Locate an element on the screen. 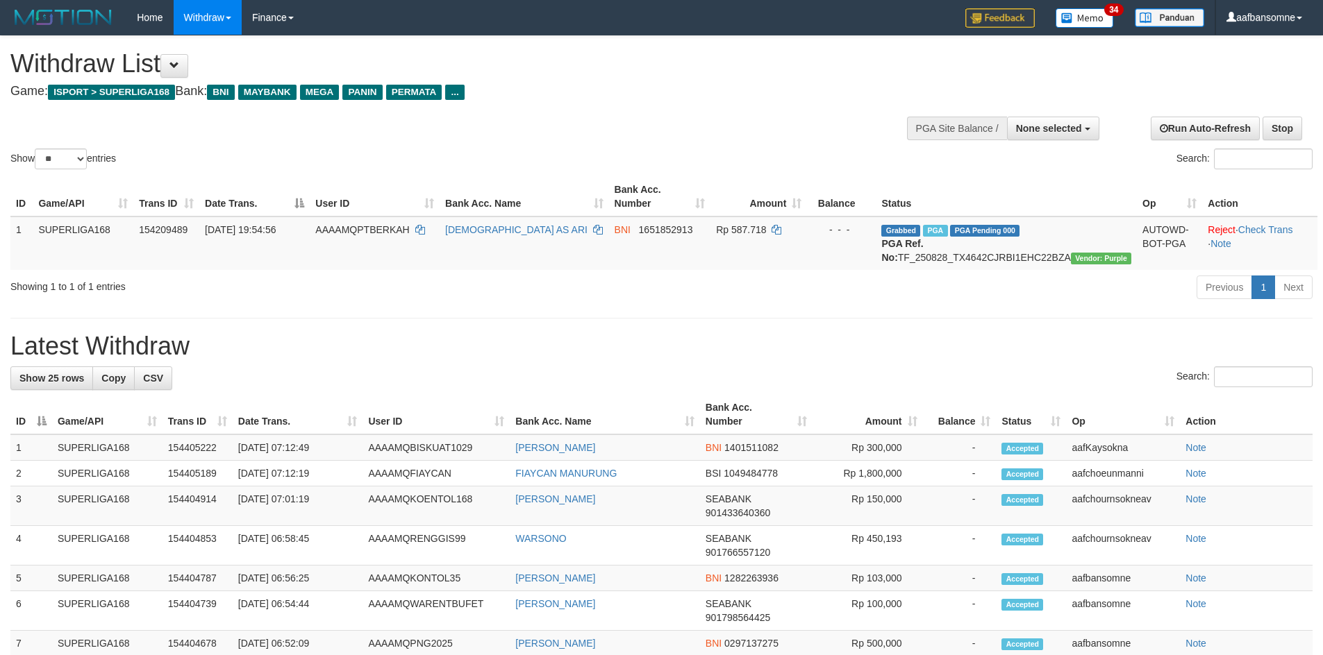 Image resolution: width=1323 pixels, height=655 pixels. td: 154404853 is located at coordinates (197, 546).